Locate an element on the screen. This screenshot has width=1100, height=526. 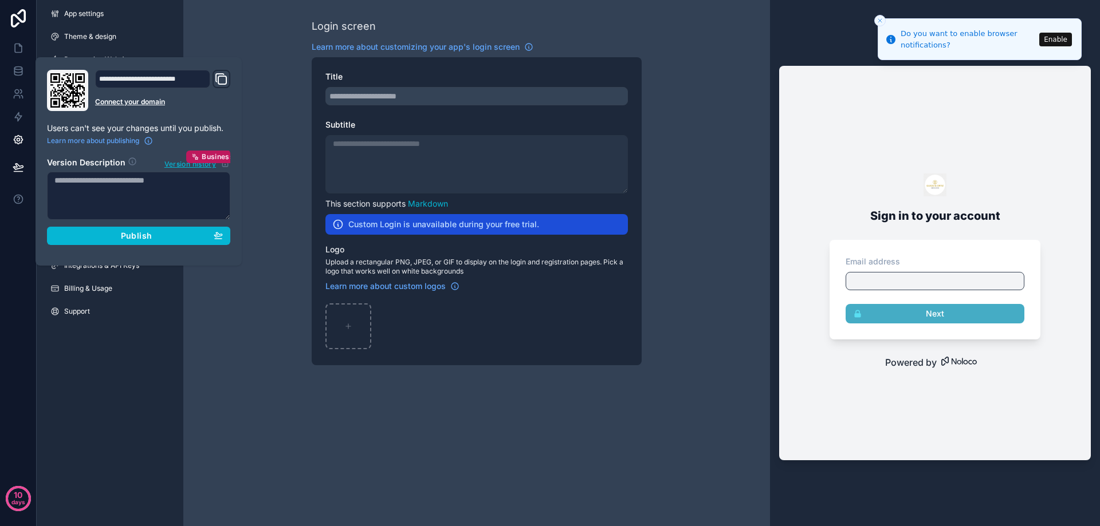
span: Publish is located at coordinates (136, 236).